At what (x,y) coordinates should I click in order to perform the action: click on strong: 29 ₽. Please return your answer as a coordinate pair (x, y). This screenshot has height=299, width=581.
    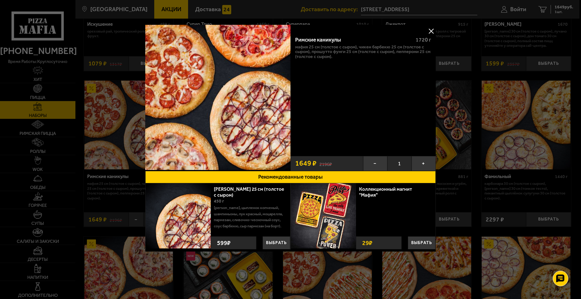
    Looking at the image, I should click on (367, 243).